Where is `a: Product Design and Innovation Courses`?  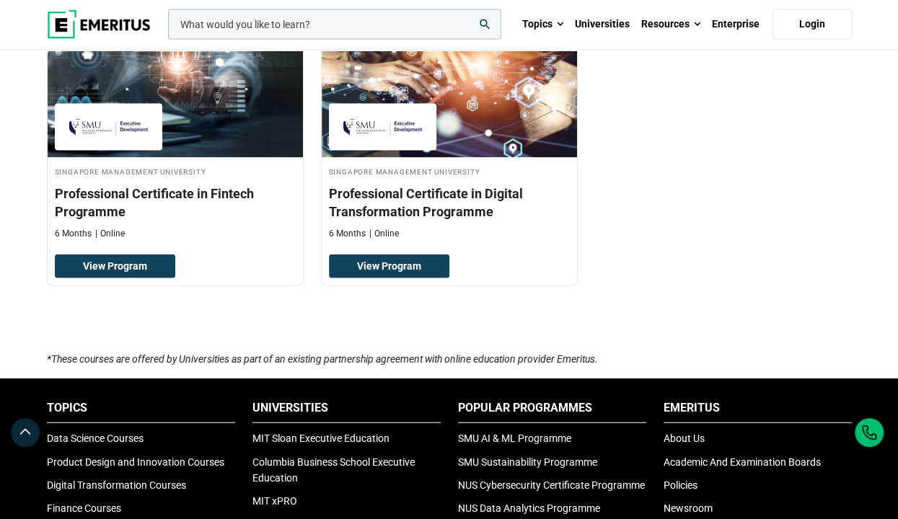
a: Product Design and Innovation Courses is located at coordinates (136, 462).